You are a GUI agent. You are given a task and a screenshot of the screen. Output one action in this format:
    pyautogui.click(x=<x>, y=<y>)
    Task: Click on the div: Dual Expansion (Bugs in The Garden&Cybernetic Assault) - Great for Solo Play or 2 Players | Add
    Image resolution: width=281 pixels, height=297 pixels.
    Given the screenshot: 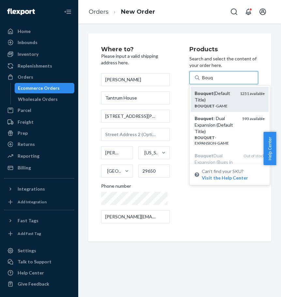 What is the action you would take?
    pyautogui.click(x=217, y=175)
    